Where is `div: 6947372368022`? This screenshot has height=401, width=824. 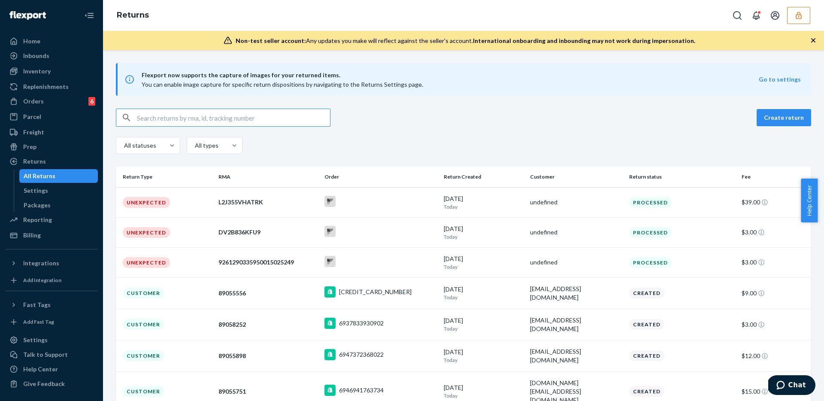 div: 6947372368022 is located at coordinates (361, 354).